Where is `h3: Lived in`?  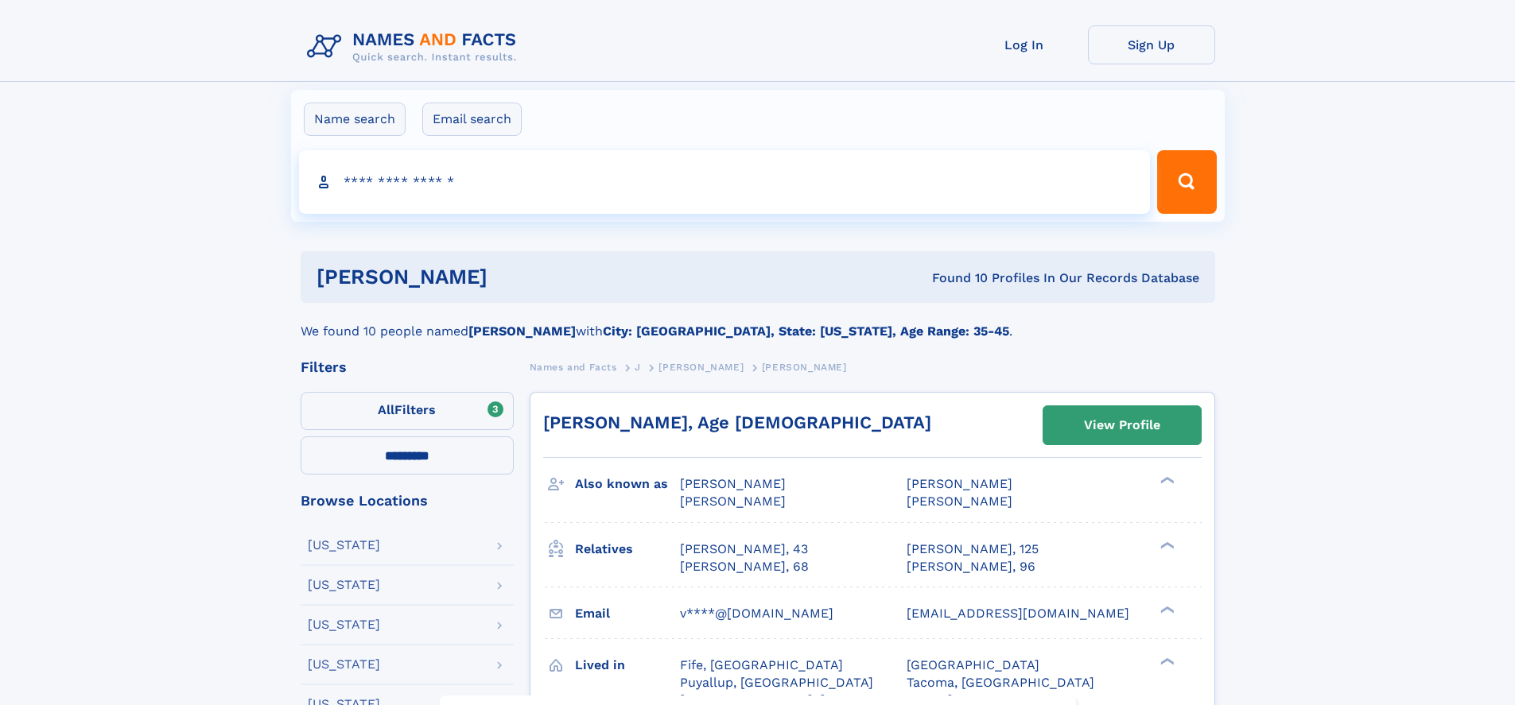
h3: Lived in is located at coordinates (627, 665).